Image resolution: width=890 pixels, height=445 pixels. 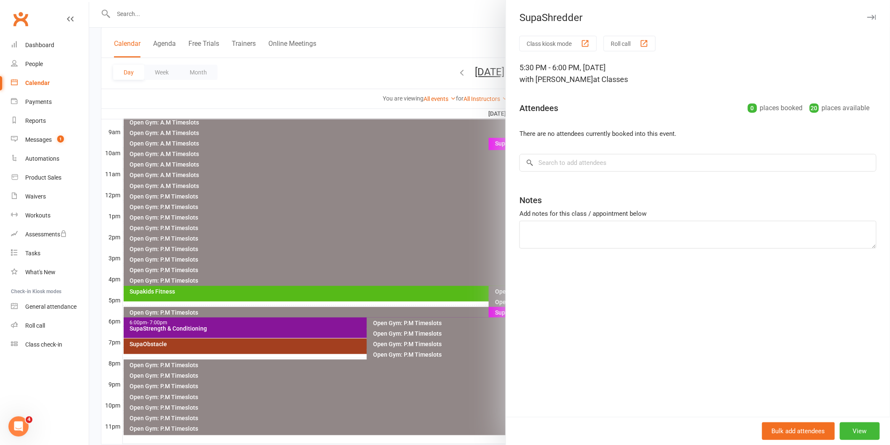 I want to click on div: Waivers, so click(x=35, y=196).